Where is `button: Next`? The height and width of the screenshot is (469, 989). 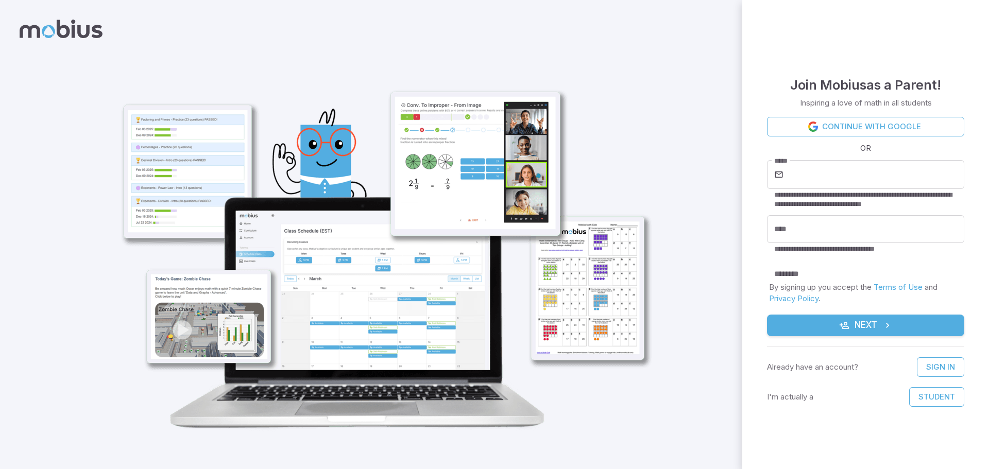
button: Next is located at coordinates (865, 326).